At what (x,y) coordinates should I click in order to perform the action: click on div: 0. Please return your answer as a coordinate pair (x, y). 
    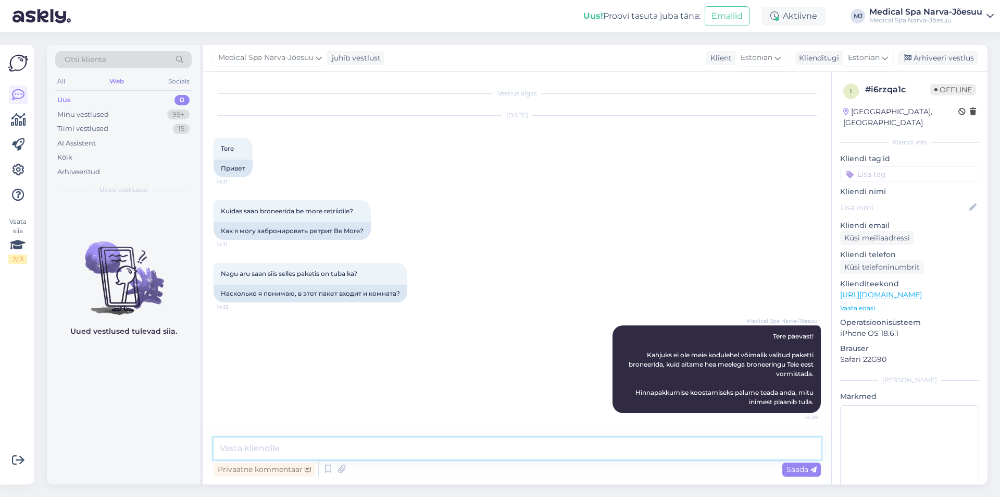
    Looking at the image, I should click on (182, 100).